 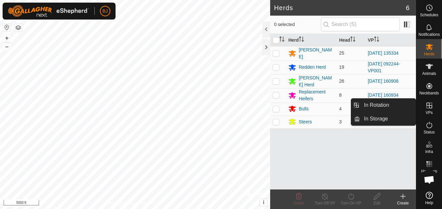 What do you see at coordinates (384, 105) in the screenshot?
I see `li: In Rotation` at bounding box center [384, 105].